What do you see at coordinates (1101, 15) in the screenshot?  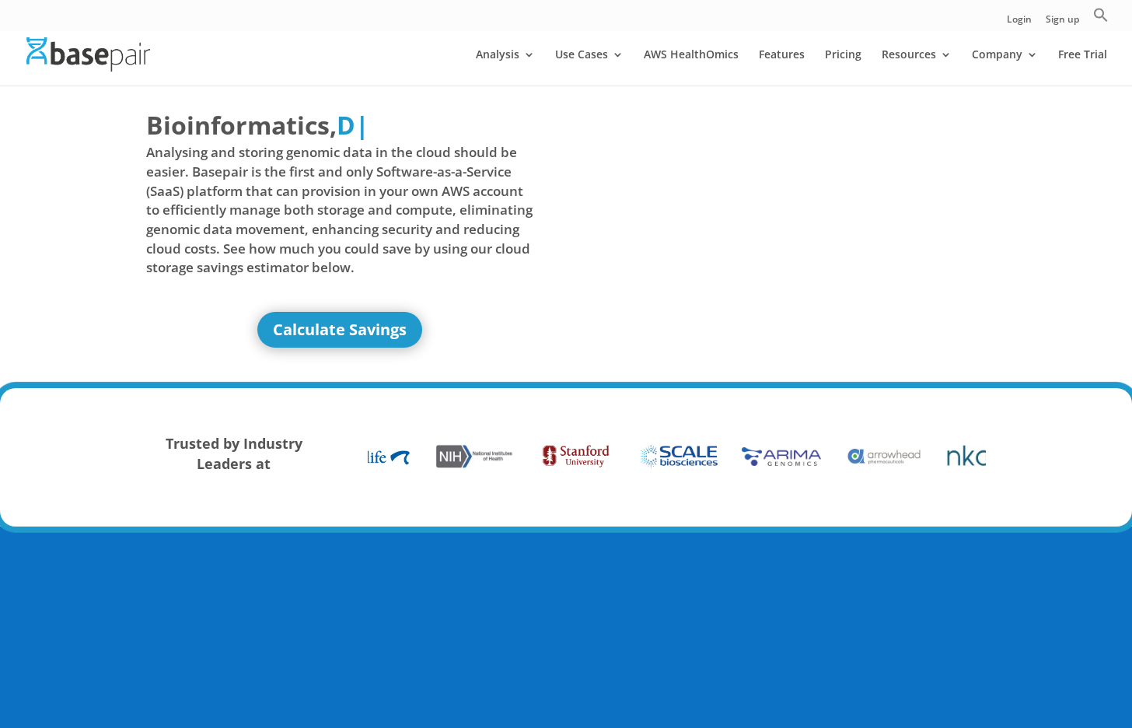 I see `svg: Search` at bounding box center [1101, 15].